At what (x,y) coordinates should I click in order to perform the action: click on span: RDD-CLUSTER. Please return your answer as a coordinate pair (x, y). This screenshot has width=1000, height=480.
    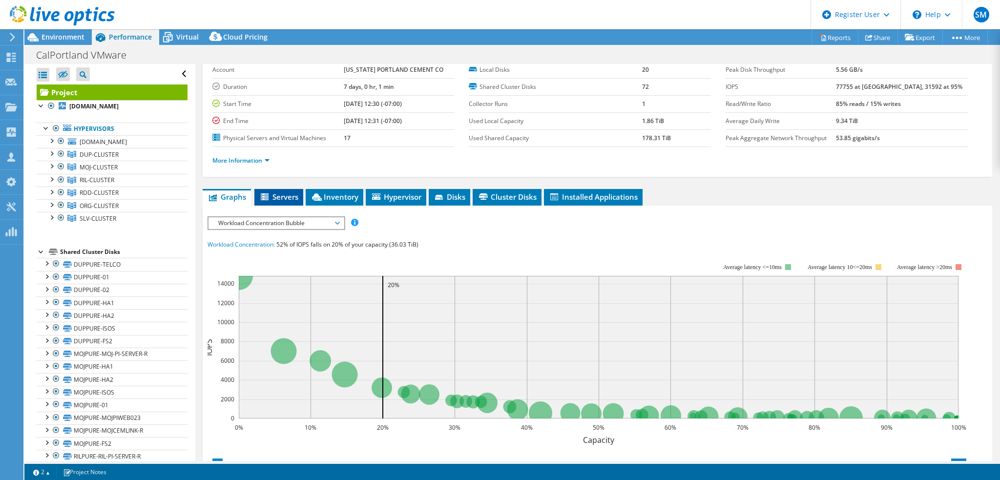
    Looking at the image, I should click on (99, 192).